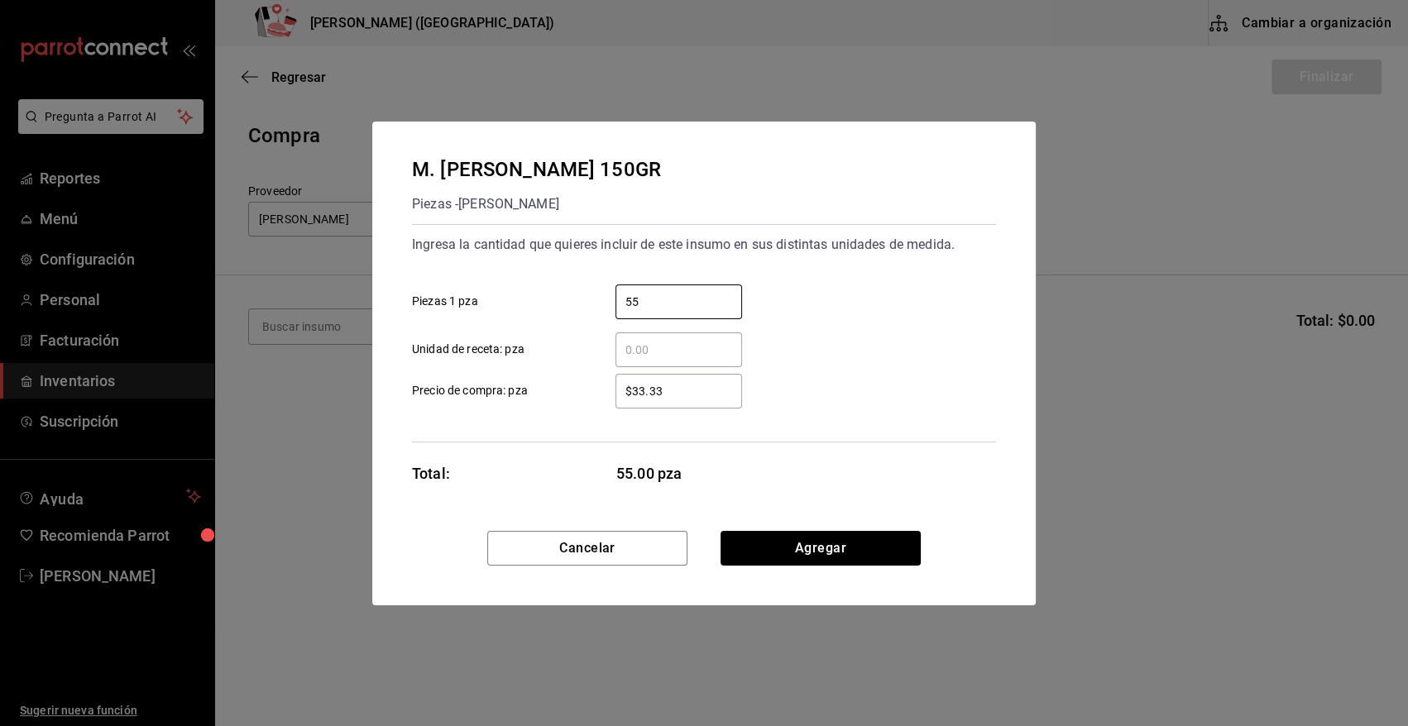  I want to click on div: Ingresa la cantidad que quieres incluir de este insumo en sus distintas unidades de medida., so click(704, 245).